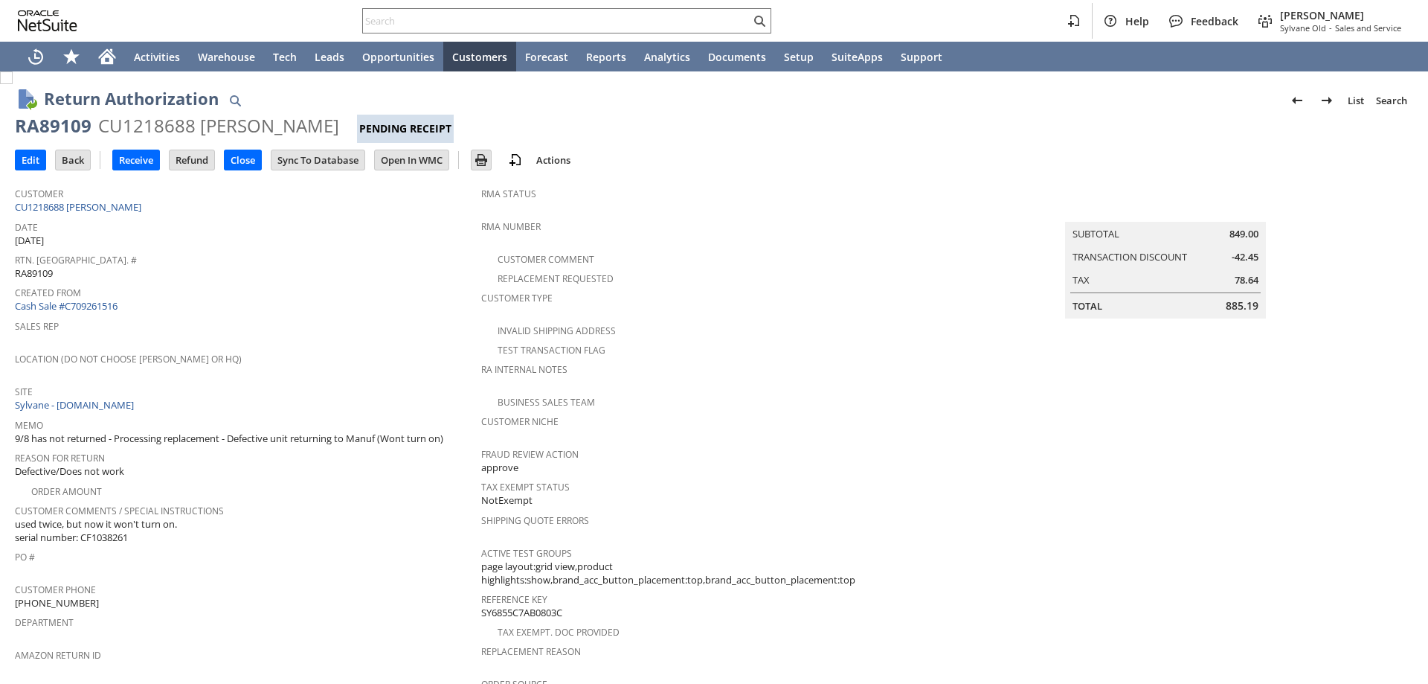 The image size is (1428, 684). What do you see at coordinates (71, 57) in the screenshot?
I see `div: Shortcuts` at bounding box center [71, 57].